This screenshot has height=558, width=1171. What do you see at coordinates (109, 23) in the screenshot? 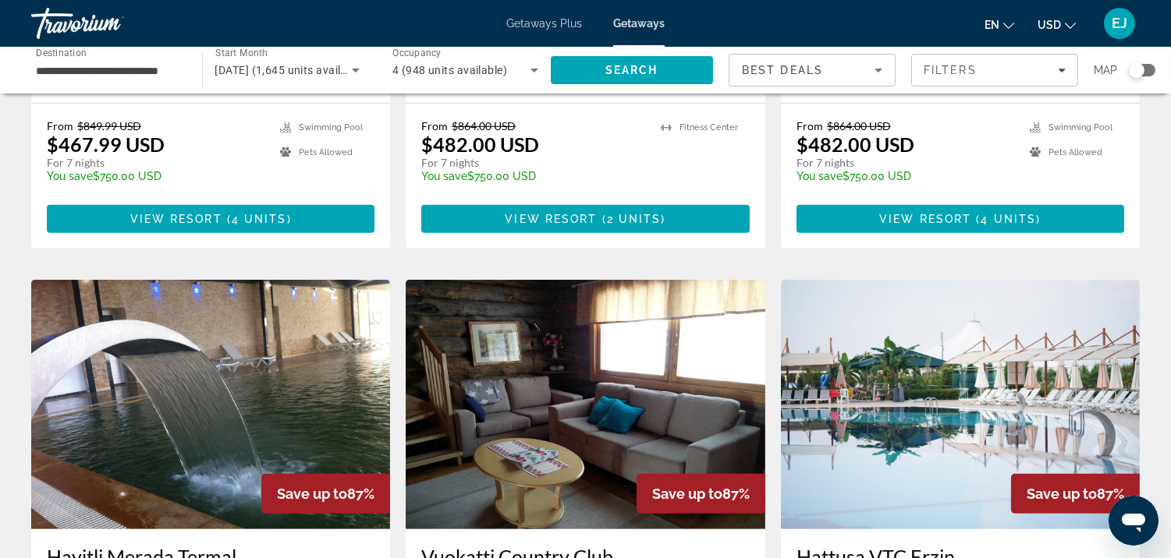
I see `a: Travorium` at bounding box center [109, 23].